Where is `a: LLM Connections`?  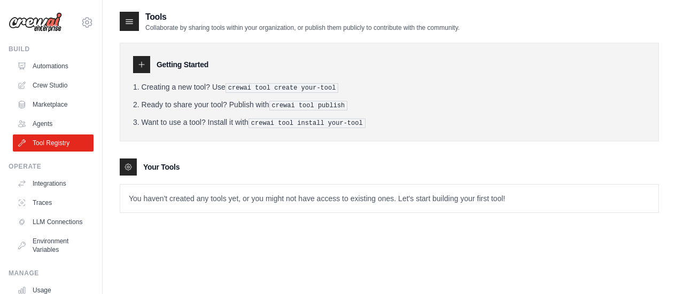 a: LLM Connections is located at coordinates (53, 222).